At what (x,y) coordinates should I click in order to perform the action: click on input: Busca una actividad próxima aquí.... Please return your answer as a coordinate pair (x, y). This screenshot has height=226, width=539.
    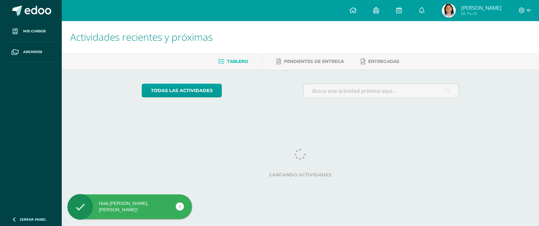
    Looking at the image, I should click on (381, 91).